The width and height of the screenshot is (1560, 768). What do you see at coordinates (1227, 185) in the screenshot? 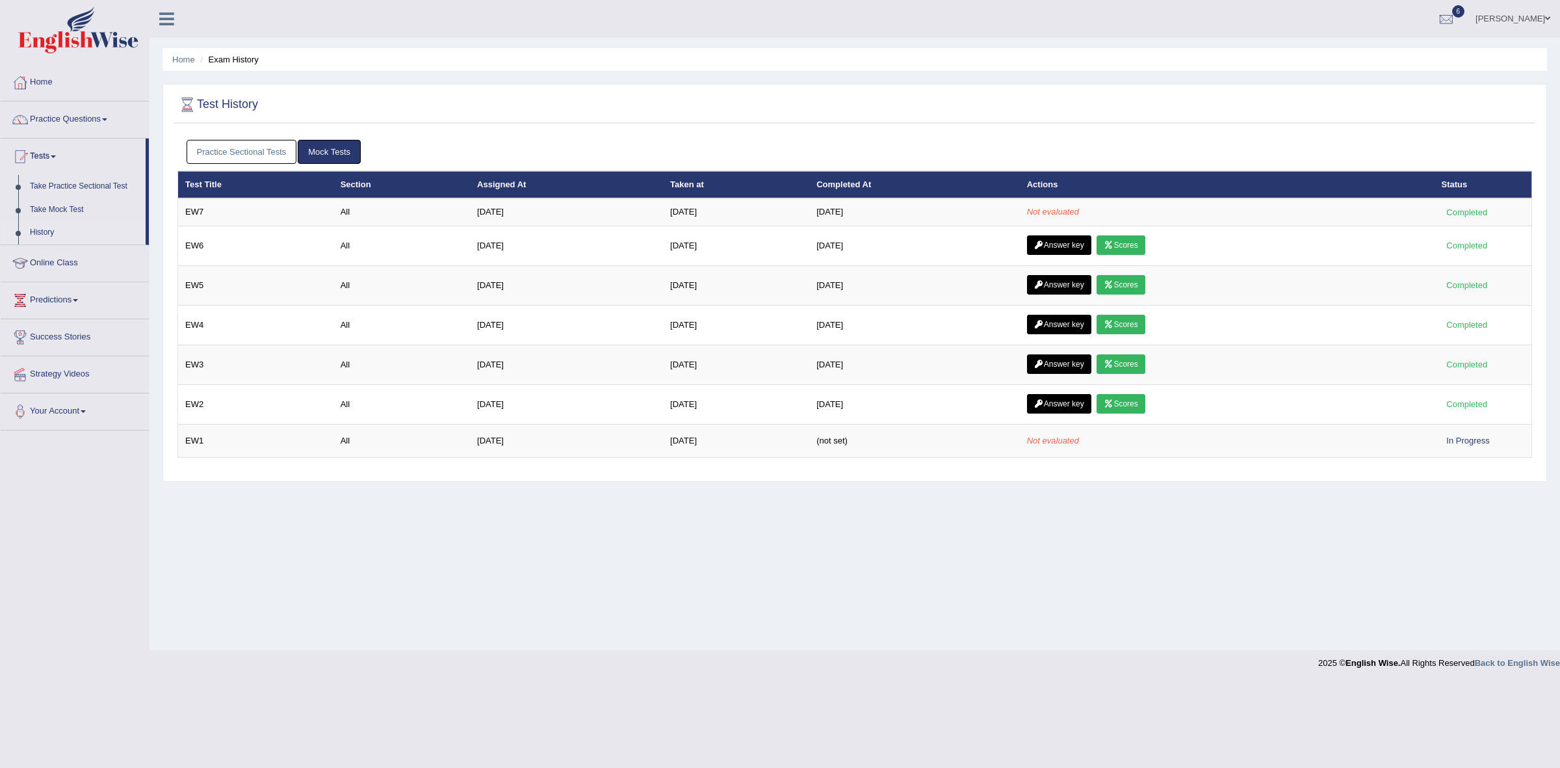
I see `th: Actions` at bounding box center [1227, 185].